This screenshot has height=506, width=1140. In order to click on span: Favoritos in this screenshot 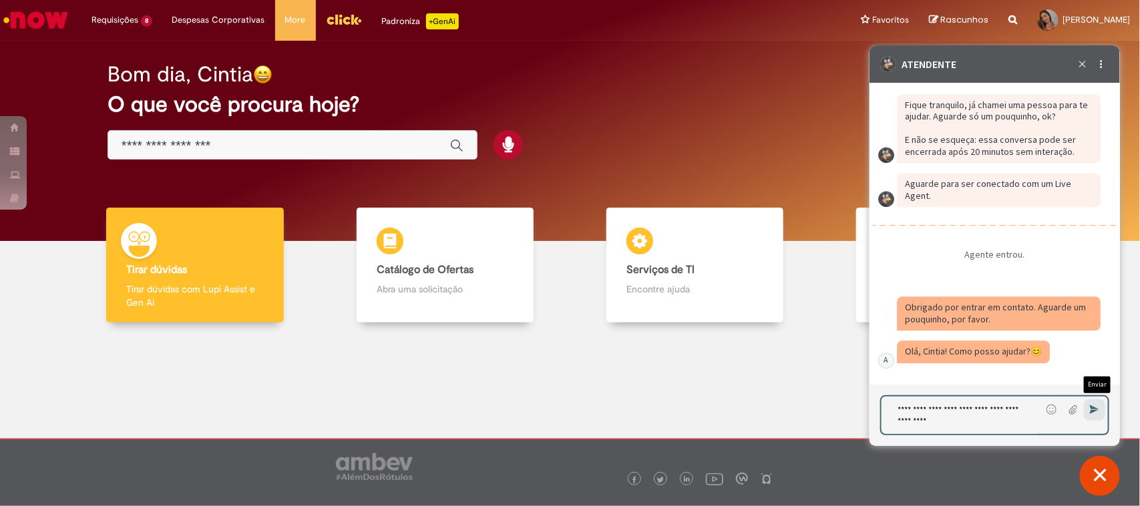, I will do `click(890, 20)`.